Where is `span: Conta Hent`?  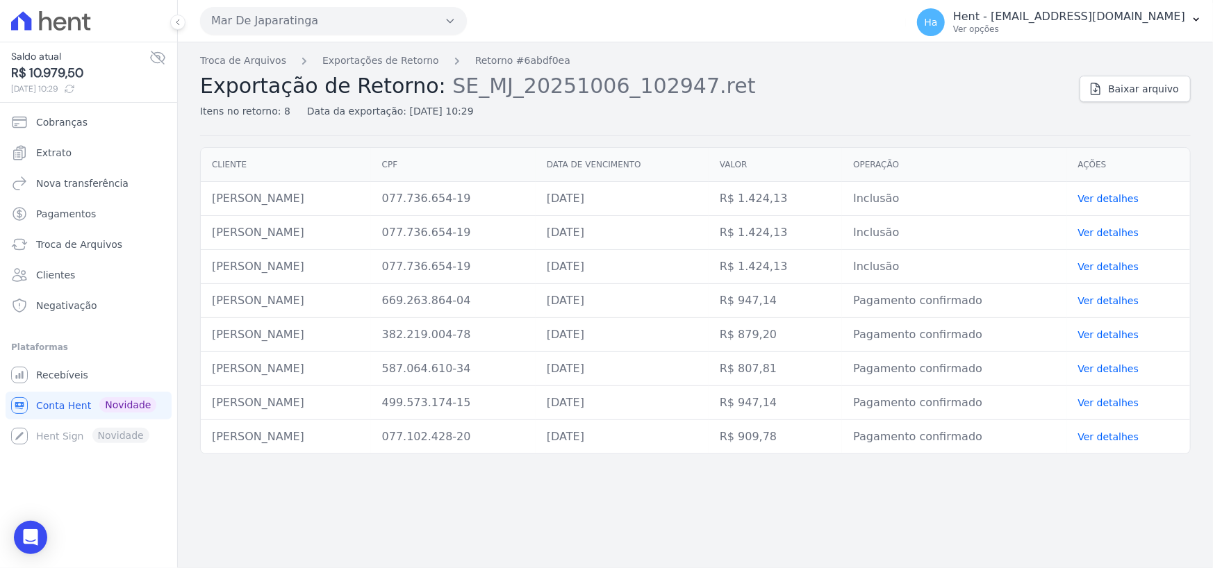
span: Conta Hent is located at coordinates (63, 406).